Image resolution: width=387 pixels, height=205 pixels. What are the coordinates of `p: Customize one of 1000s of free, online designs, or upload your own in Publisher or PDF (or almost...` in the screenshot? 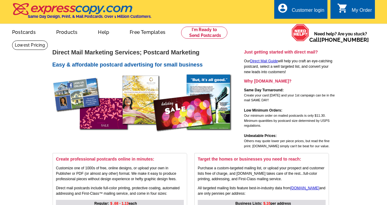 It's located at (120, 174).